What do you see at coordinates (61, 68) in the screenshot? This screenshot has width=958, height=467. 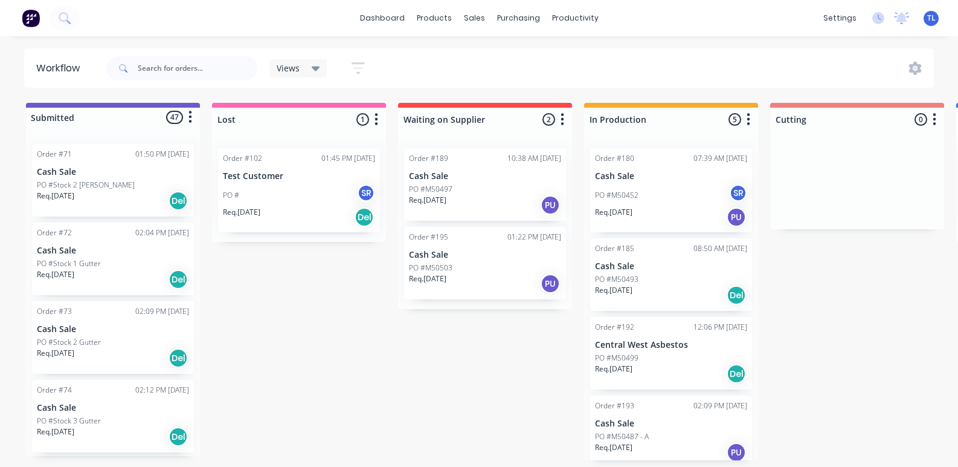 I see `div: Workflow` at bounding box center [61, 68].